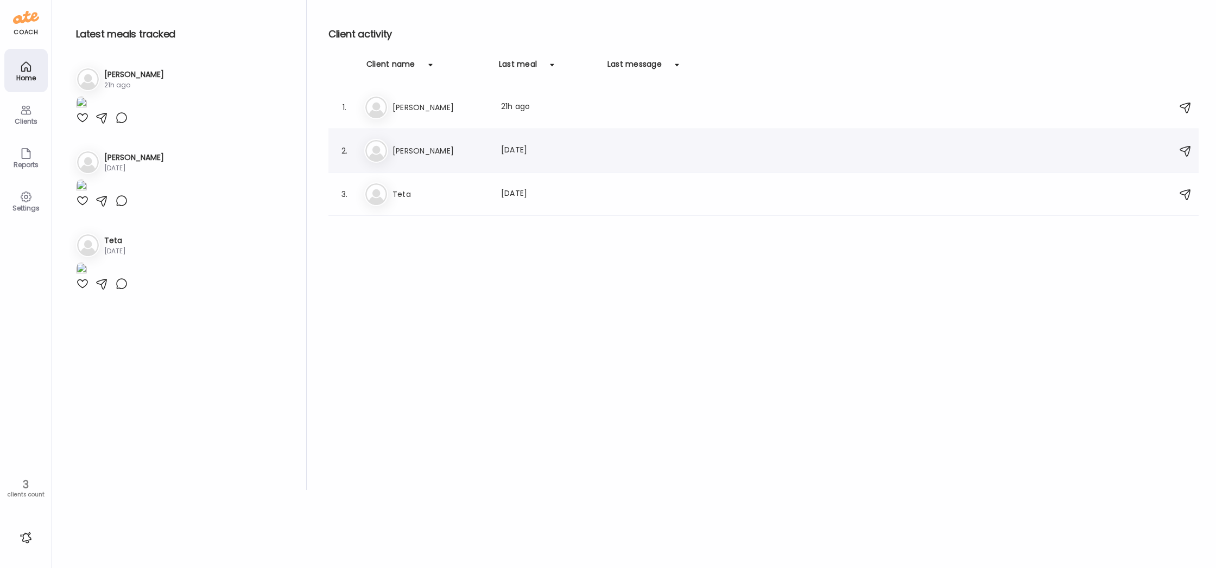  Describe the element at coordinates (635, 67) in the screenshot. I see `div: Last message` at that location.